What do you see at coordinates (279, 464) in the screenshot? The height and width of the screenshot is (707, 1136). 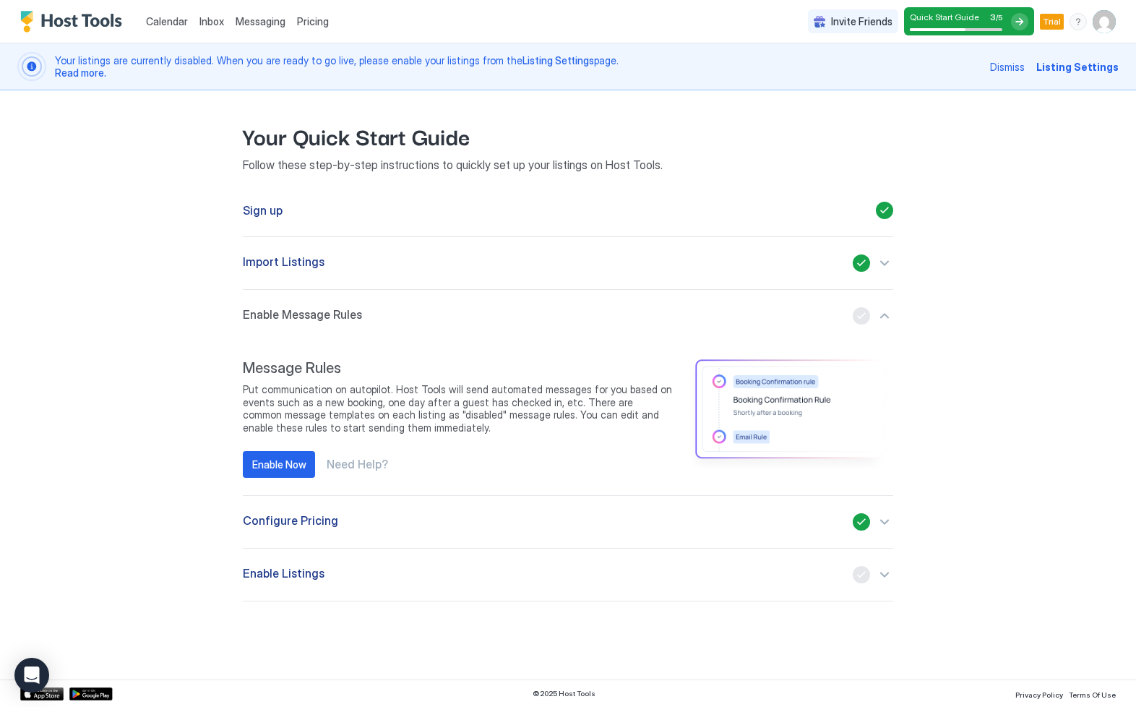 I see `div: Enable Now` at bounding box center [279, 464].